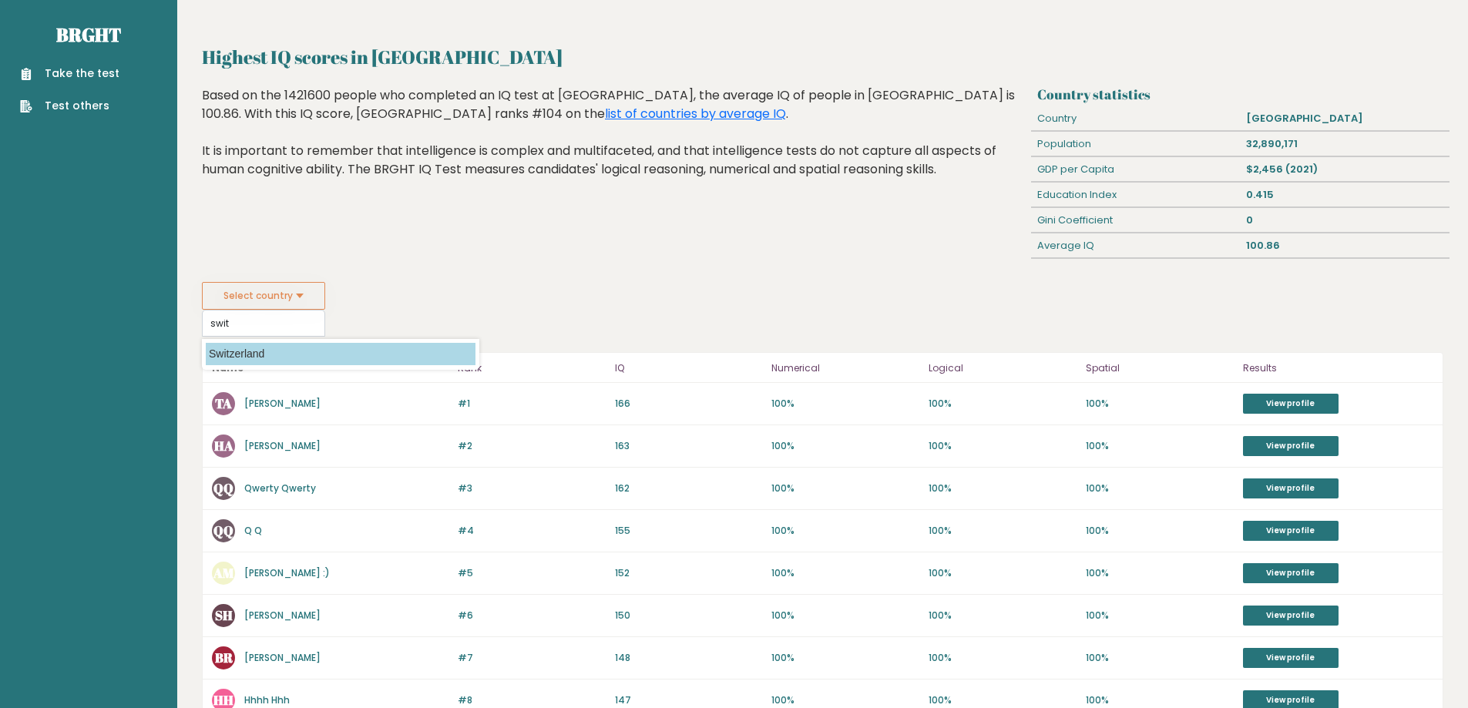 The height and width of the screenshot is (708, 1468). I want to click on a: Take the test, so click(69, 73).